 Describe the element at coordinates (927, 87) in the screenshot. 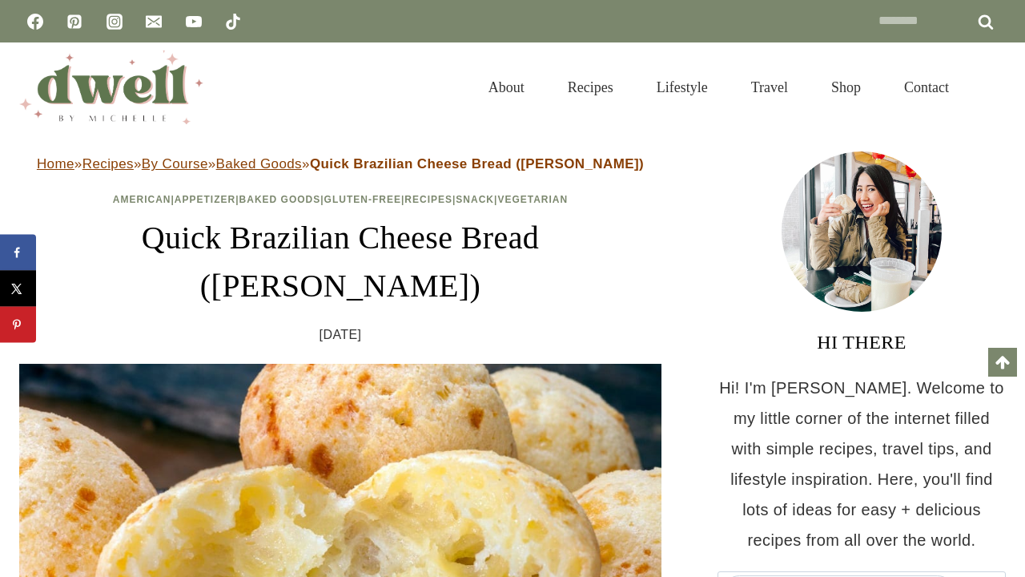

I see `a: Contact` at that location.